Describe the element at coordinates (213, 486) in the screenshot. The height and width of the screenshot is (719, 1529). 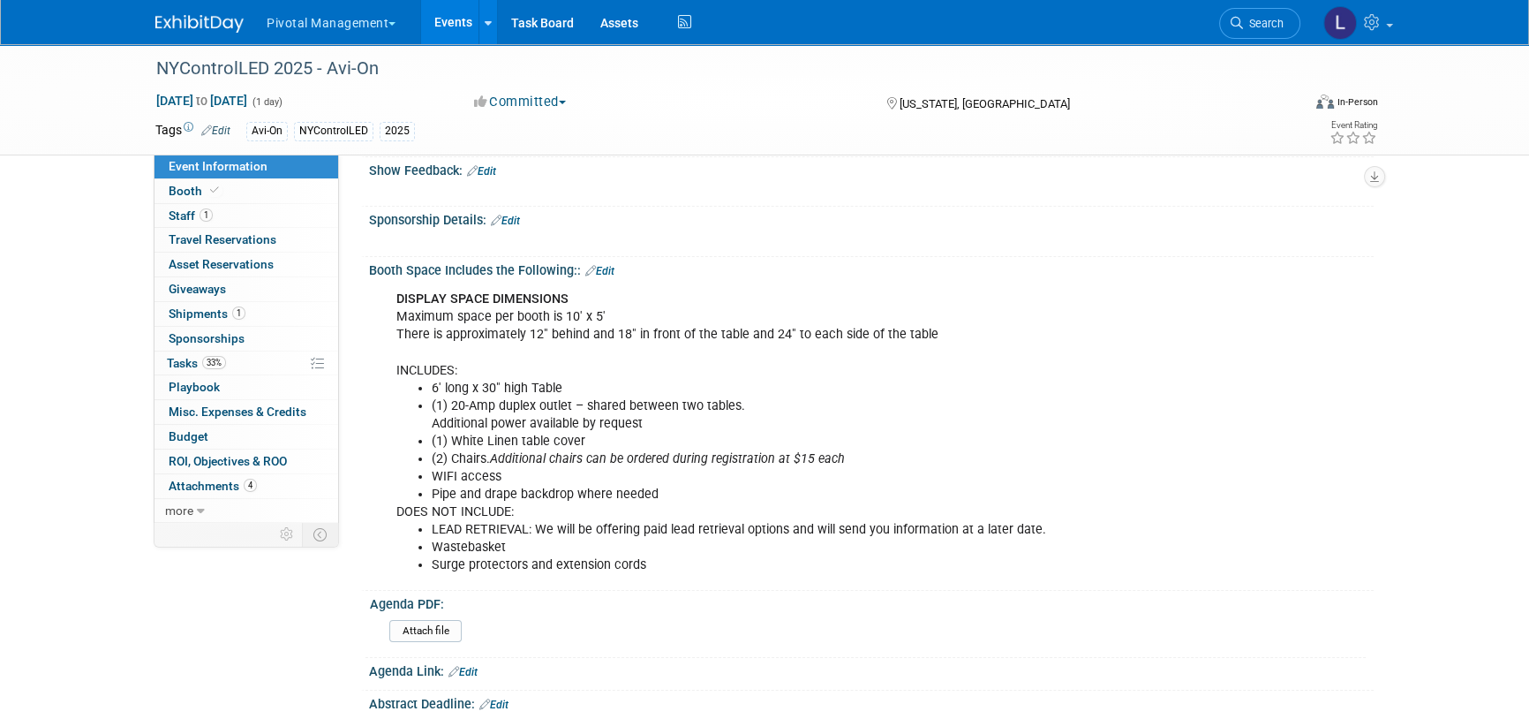
I see `span: Attachments` at that location.